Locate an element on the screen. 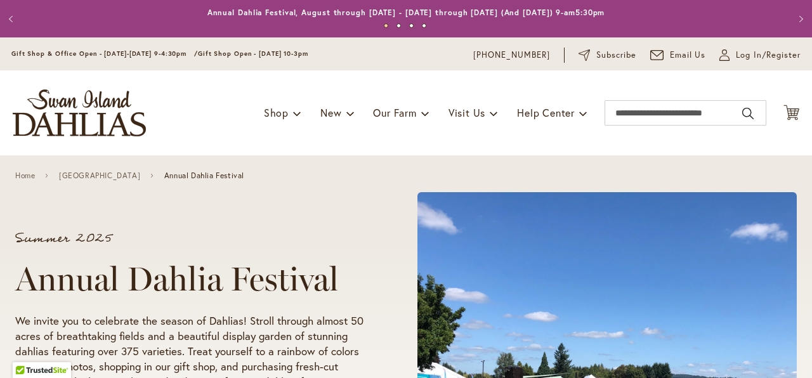 The image size is (812, 378). button: 1 of 4 is located at coordinates (386, 25).